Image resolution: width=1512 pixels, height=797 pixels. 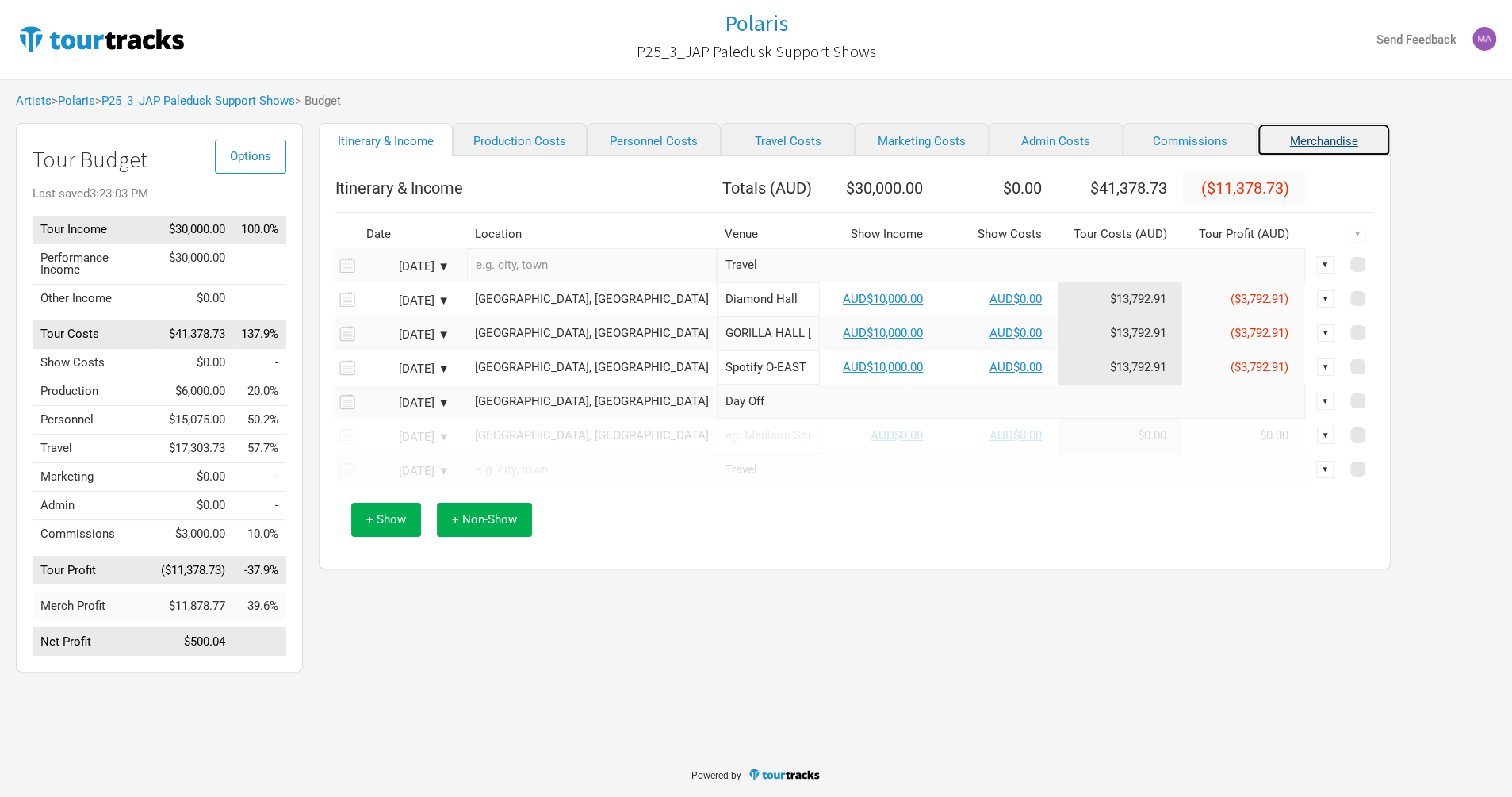 I want to click on td: Show Costs as % of Tour Income, so click(x=259, y=364).